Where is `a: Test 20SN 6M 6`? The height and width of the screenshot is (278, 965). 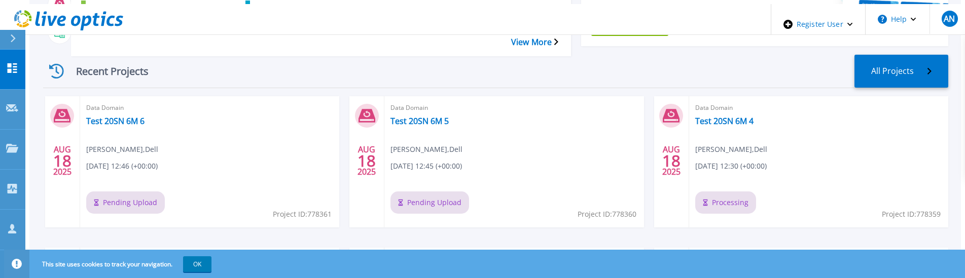 a: Test 20SN 6M 6 is located at coordinates (115, 121).